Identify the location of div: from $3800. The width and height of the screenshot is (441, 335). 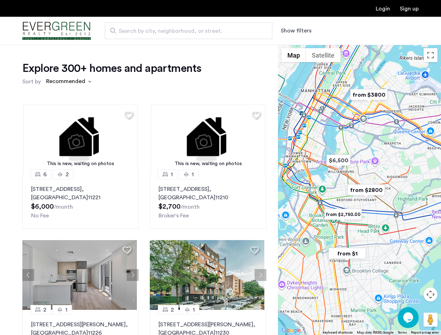
(368, 95).